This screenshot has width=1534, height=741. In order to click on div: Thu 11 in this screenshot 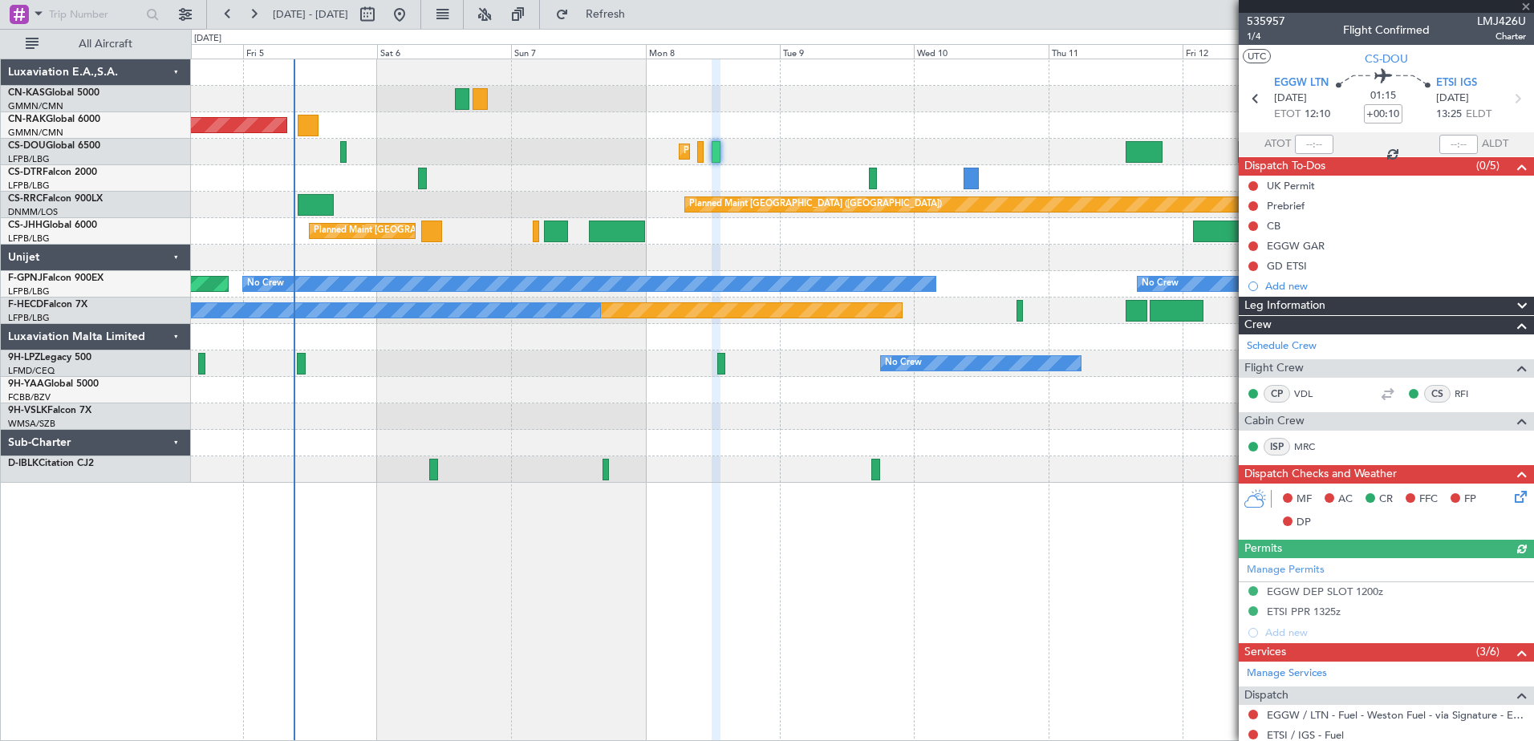, I will do `click(1115, 51)`.